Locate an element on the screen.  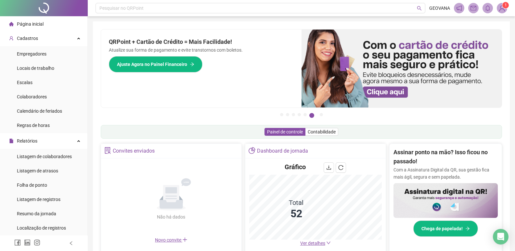
span: Empregadores is located at coordinates (32, 54).